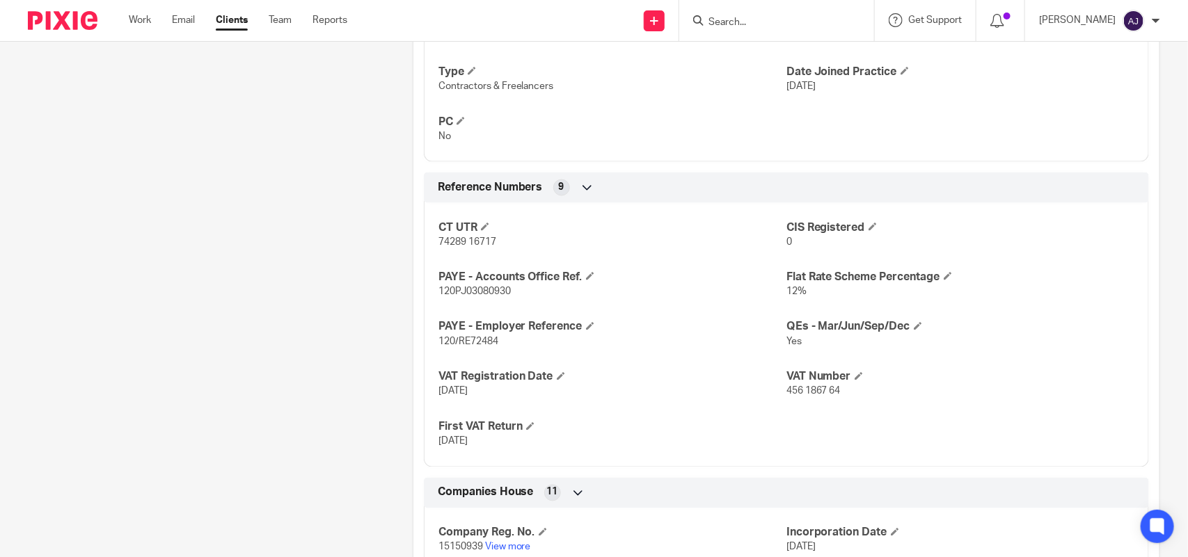  What do you see at coordinates (612, 327) in the screenshot?
I see `h4: PAYE - Employer Reference` at bounding box center [612, 327].